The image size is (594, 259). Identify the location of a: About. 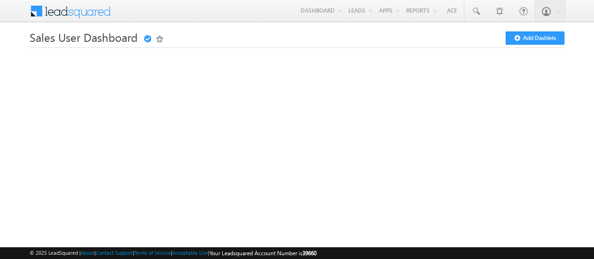
(87, 252).